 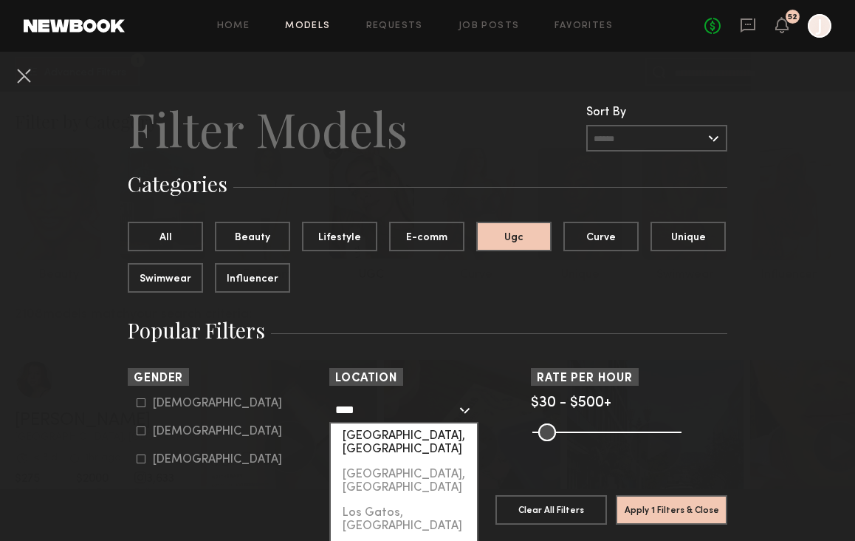 What do you see at coordinates (657, 112) in the screenshot?
I see `div: Sort By` at bounding box center [657, 112].